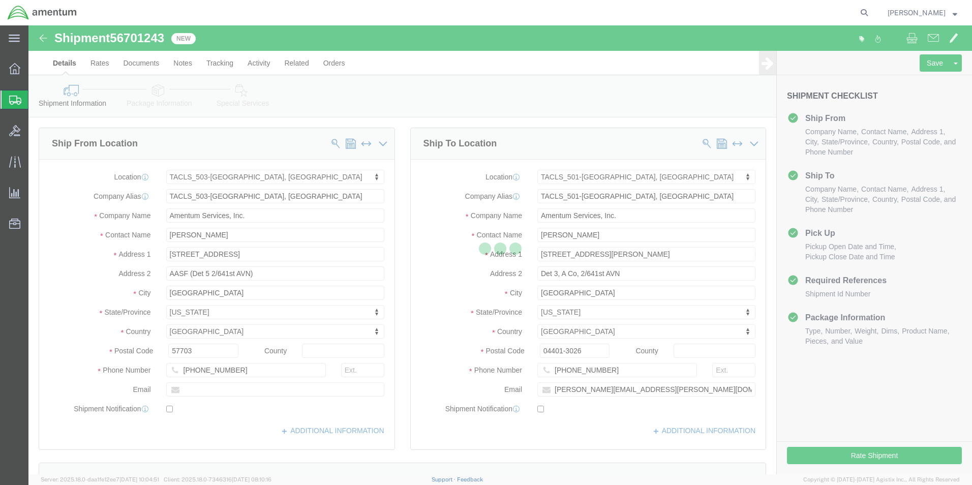  Describe the element at coordinates (470, 479) in the screenshot. I see `a: Feedback` at that location.